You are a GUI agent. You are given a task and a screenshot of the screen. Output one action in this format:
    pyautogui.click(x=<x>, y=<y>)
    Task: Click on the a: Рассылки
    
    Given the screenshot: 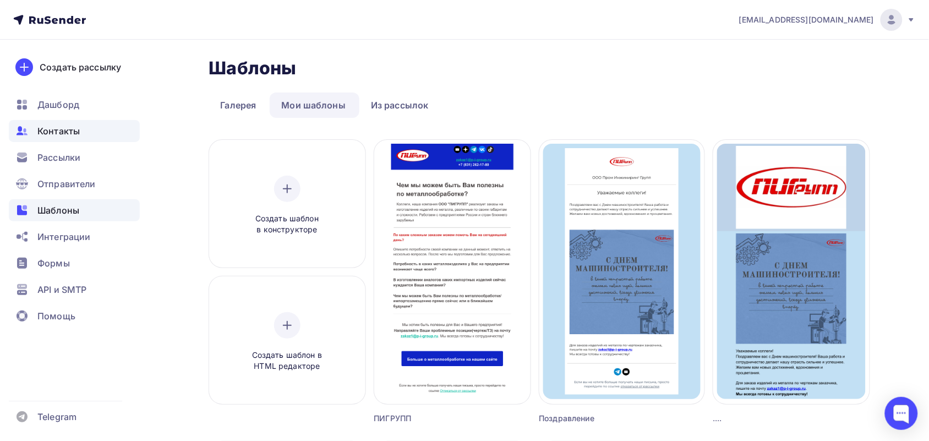 What is the action you would take?
    pyautogui.click(x=74, y=157)
    